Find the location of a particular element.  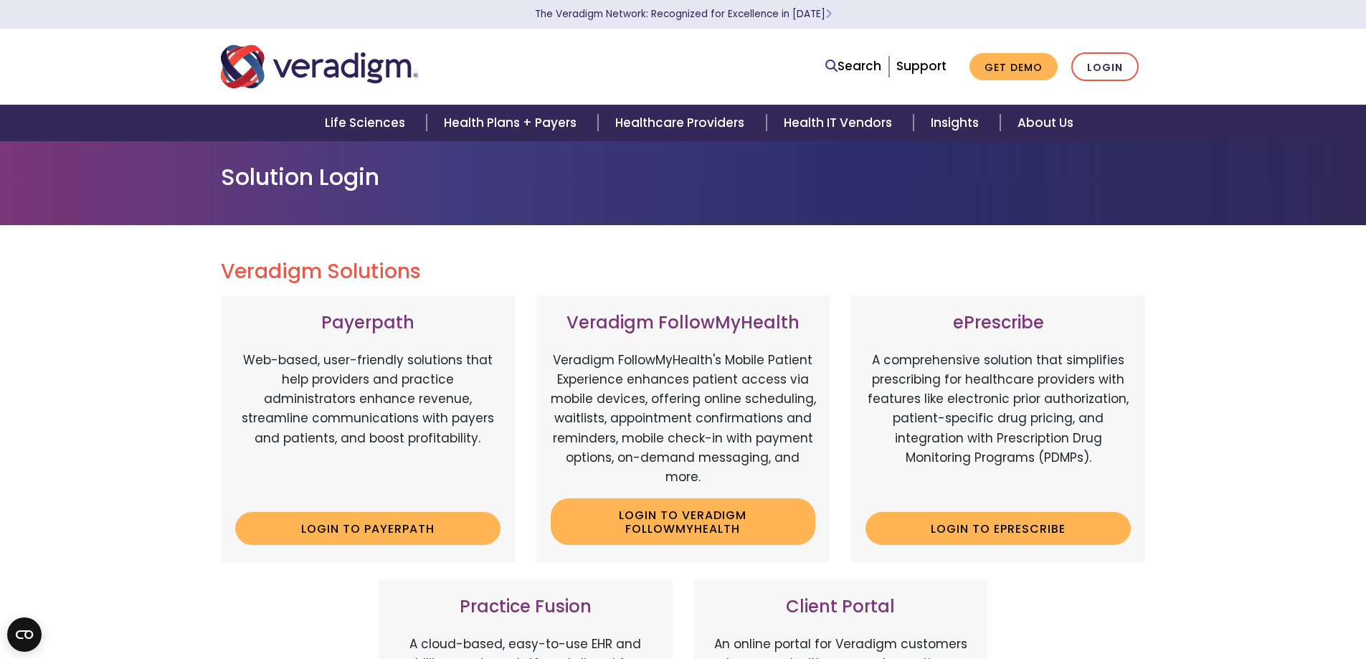

h1: Solution Login is located at coordinates (683, 177).